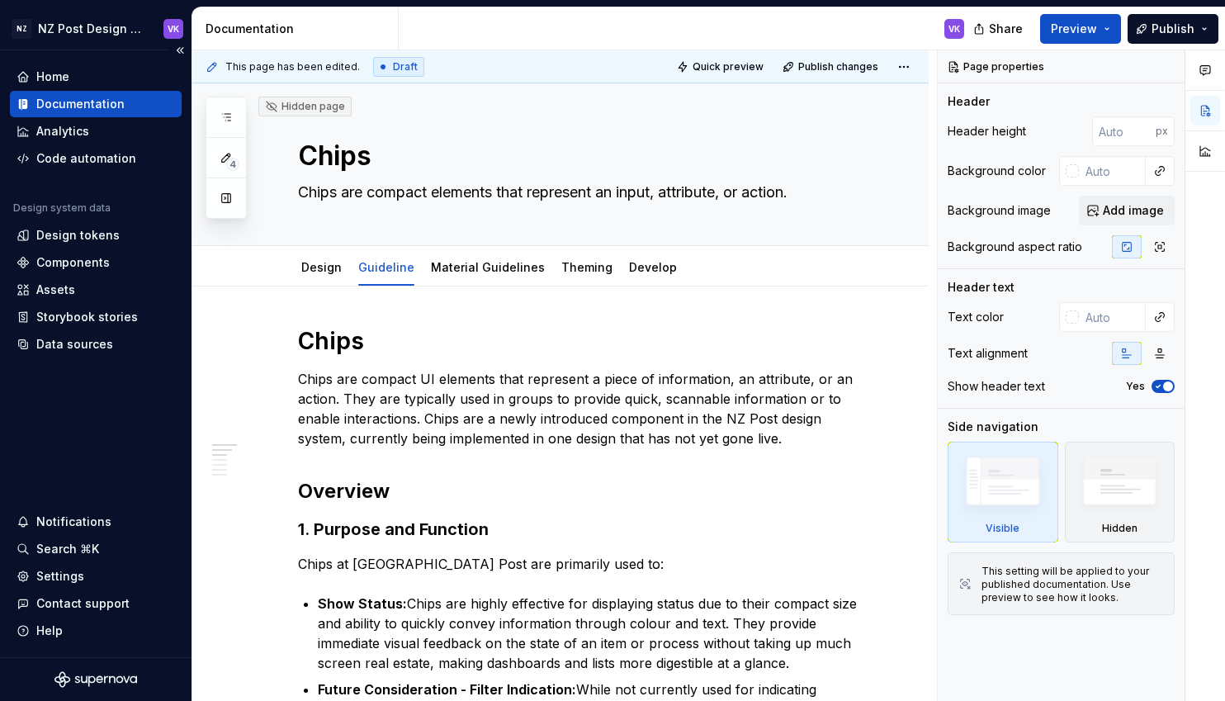 The image size is (1225, 701). Describe the element at coordinates (180, 50) in the screenshot. I see `button: Collapse sidebar` at that location.